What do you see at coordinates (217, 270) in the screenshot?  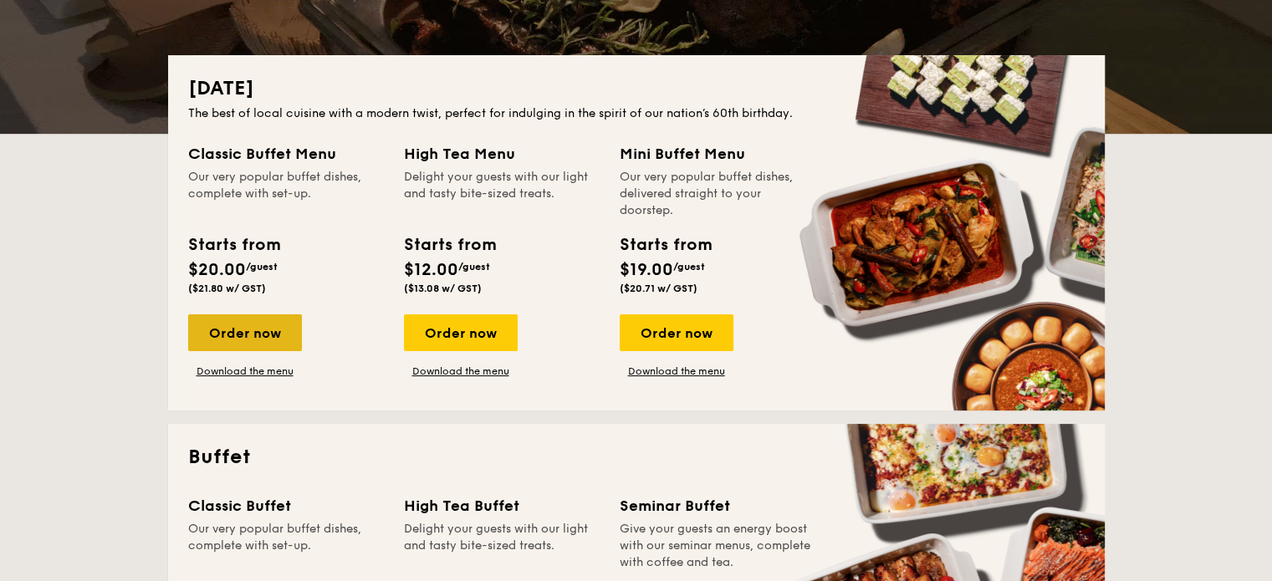 I see `span: $20.00` at bounding box center [217, 270].